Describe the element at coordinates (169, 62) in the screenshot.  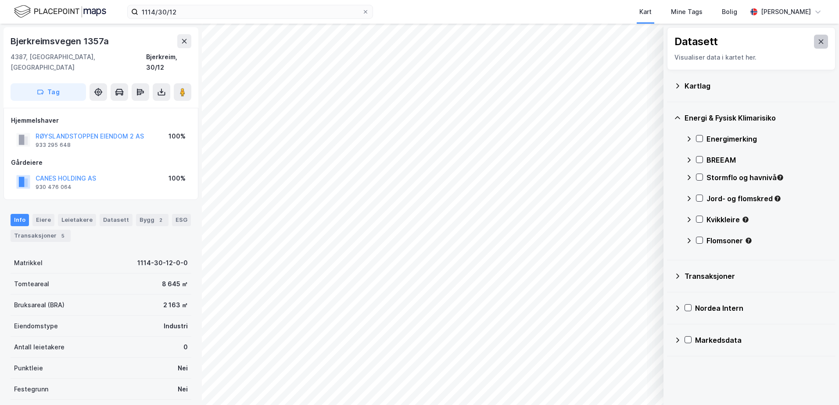
I see `div: Bjerkreim, 30/12` at that location.